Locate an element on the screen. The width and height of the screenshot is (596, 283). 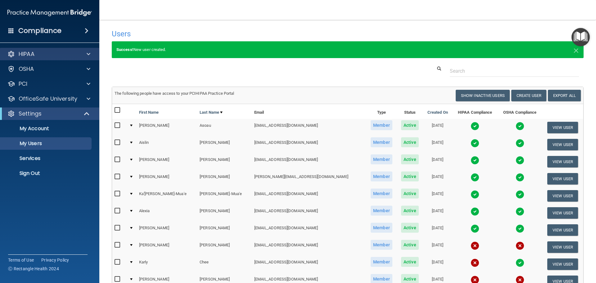
p: Sign Out is located at coordinates (46, 173).